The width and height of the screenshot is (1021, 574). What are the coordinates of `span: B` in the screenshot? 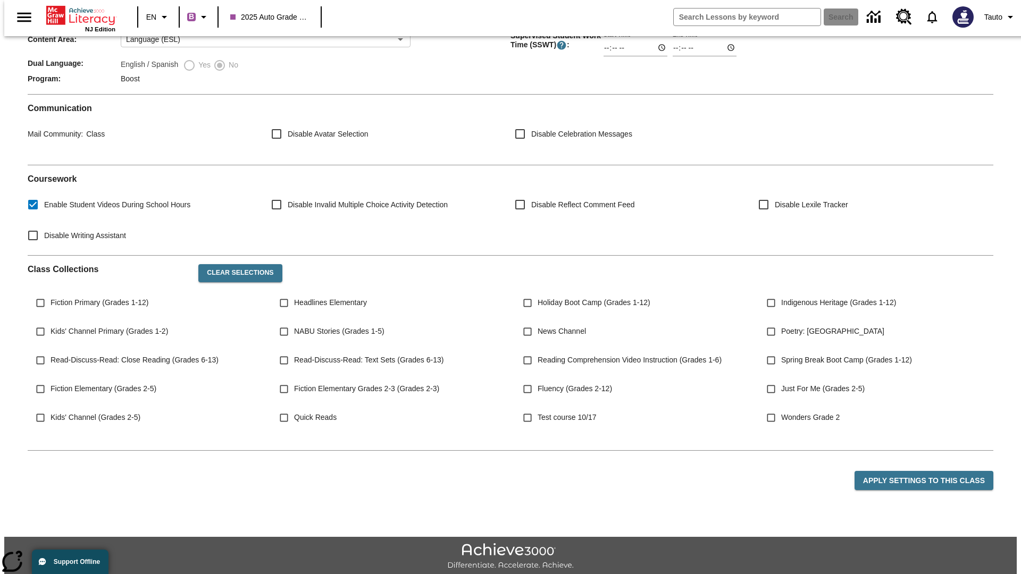 It's located at (191, 16).